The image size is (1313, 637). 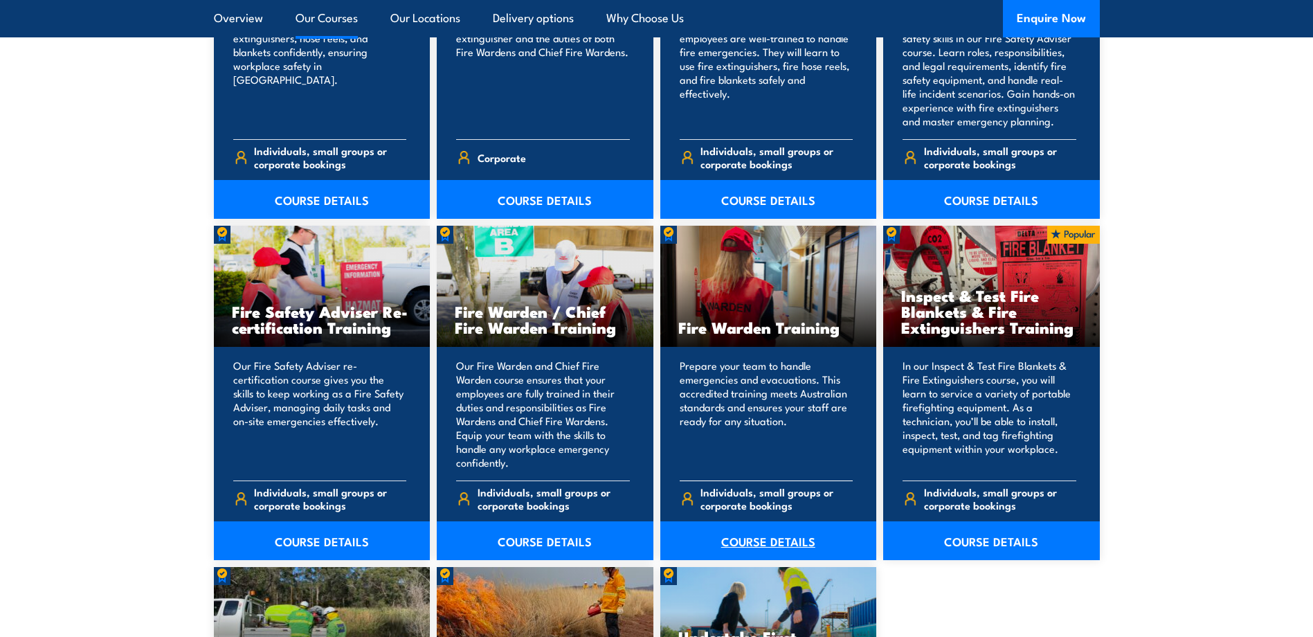 I want to click on h3: Fire Safety Adviser Re-certification Training, so click(x=322, y=319).